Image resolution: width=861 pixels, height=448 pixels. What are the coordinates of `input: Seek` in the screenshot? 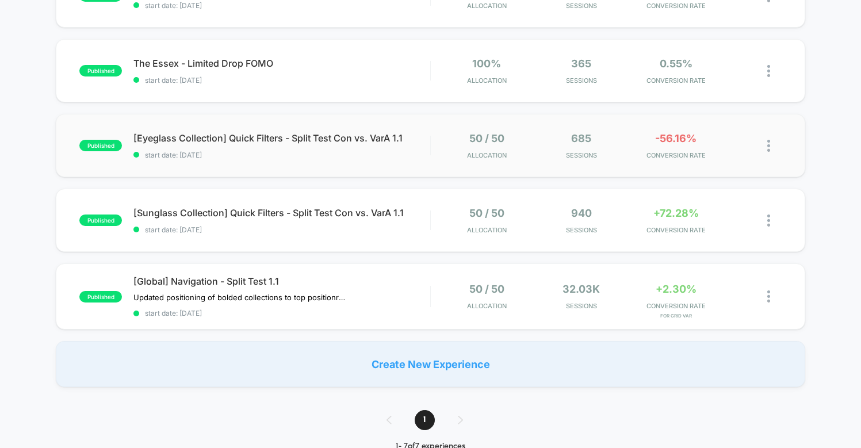 It's located at (220, 212).